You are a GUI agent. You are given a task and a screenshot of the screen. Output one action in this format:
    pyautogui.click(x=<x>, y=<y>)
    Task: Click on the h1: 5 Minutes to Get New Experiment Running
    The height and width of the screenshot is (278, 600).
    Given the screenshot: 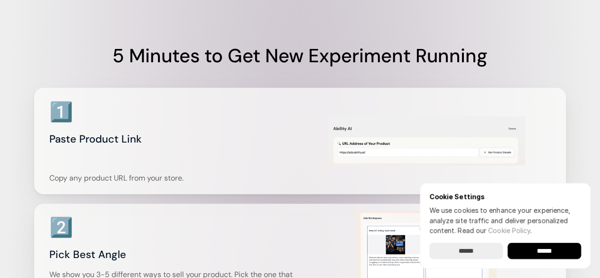 What is the action you would take?
    pyautogui.click(x=300, y=56)
    